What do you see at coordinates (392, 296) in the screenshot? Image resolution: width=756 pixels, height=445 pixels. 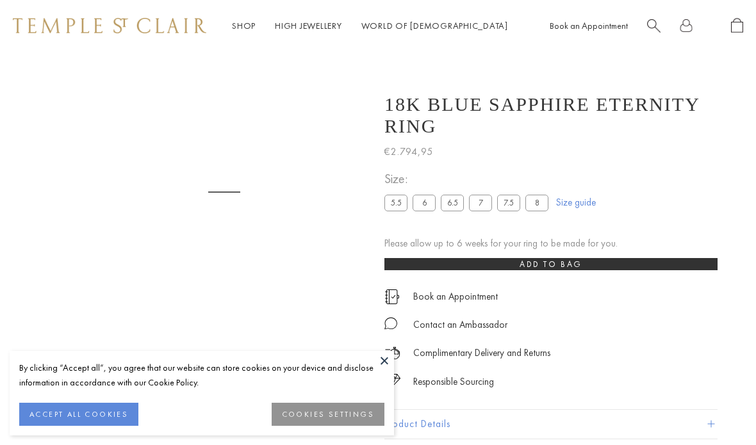 I see `img: icon_appointment.svg` at bounding box center [392, 296].